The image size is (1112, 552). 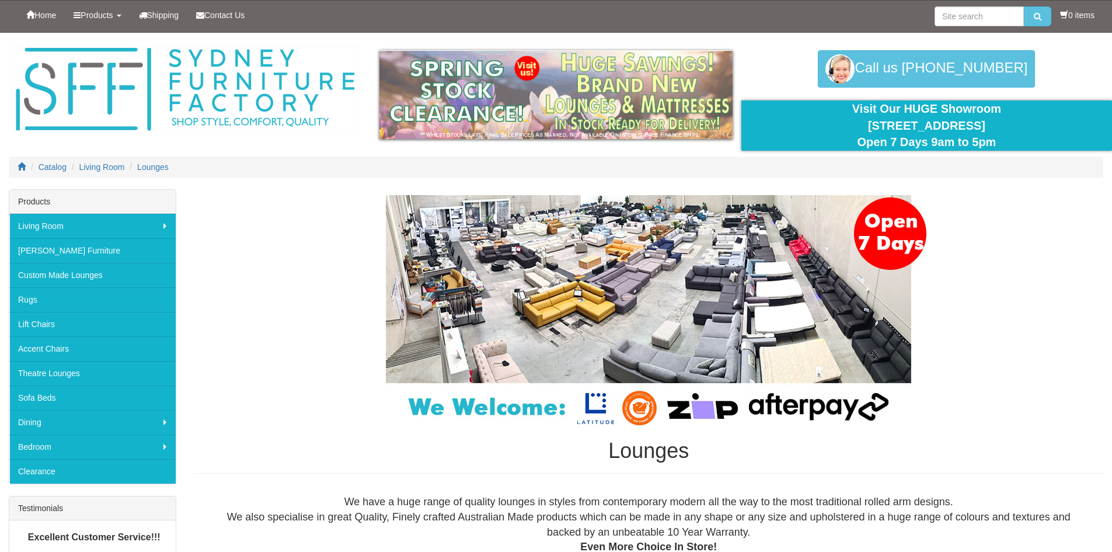 What do you see at coordinates (556, 95) in the screenshot?
I see `img: spring-sale.gif` at bounding box center [556, 95].